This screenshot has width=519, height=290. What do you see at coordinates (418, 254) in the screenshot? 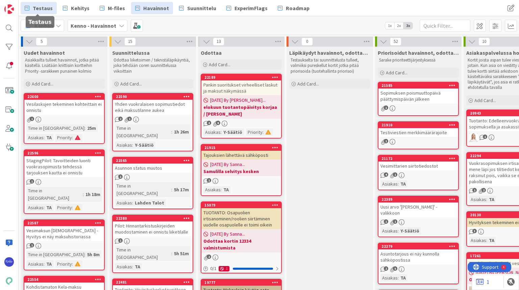
I see `div: 22279Asuntotarjous ei näy kunnolla sähköpostissa` at bounding box center [418, 254].